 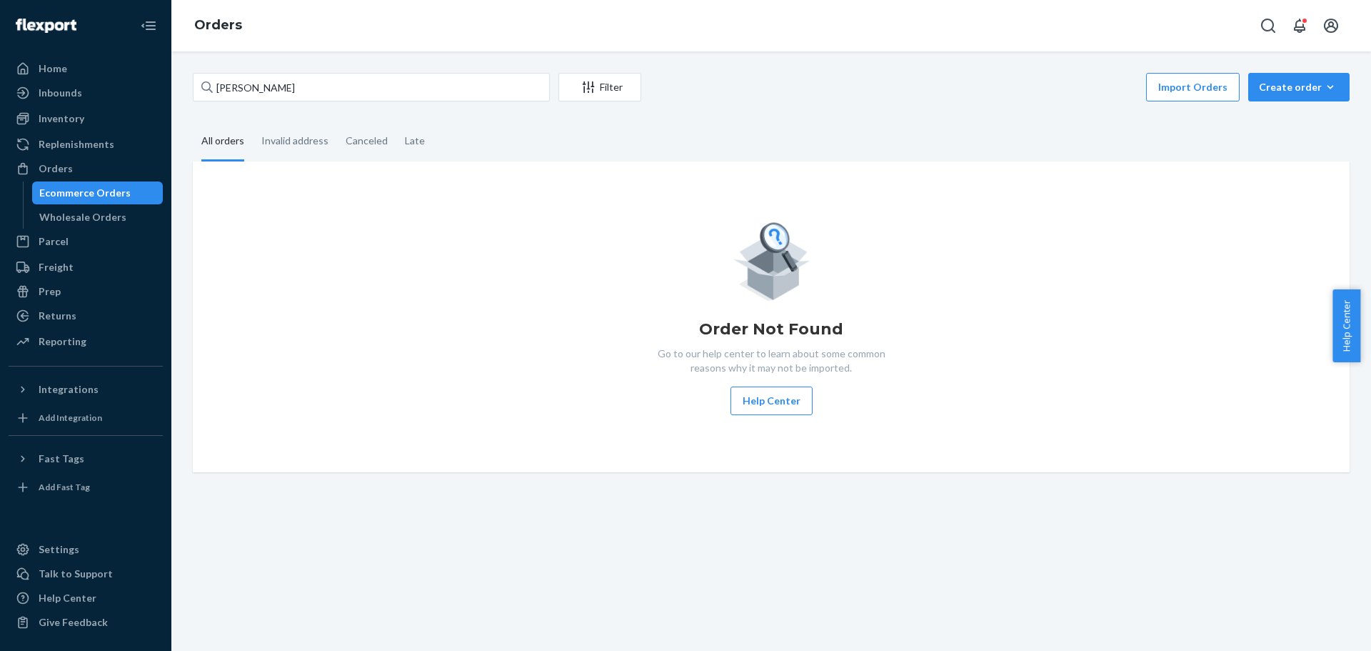 What do you see at coordinates (56, 267) in the screenshot?
I see `div: Freight` at bounding box center [56, 267].